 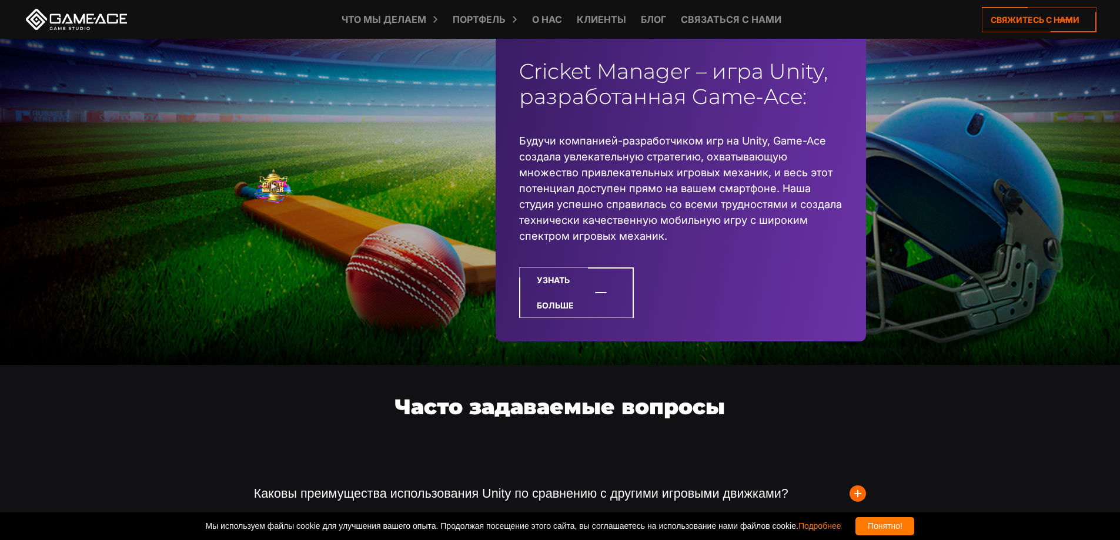 I want to click on button: Каковы преимущества использования Unity по сравнению с другими игровыми движками?, so click(x=560, y=494).